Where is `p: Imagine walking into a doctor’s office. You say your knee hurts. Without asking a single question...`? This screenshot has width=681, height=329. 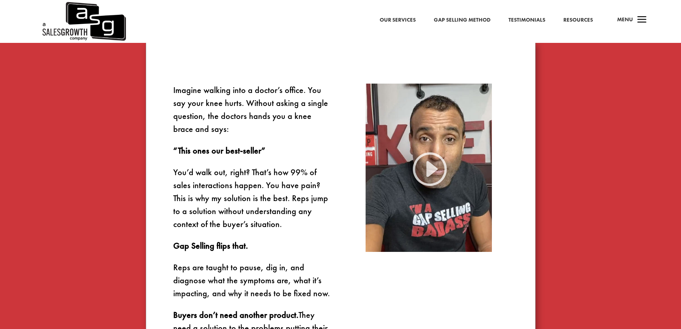
p: Imagine walking into a doctor’s office. You say your knee hurts. Without asking a single question... is located at coordinates (252, 114).